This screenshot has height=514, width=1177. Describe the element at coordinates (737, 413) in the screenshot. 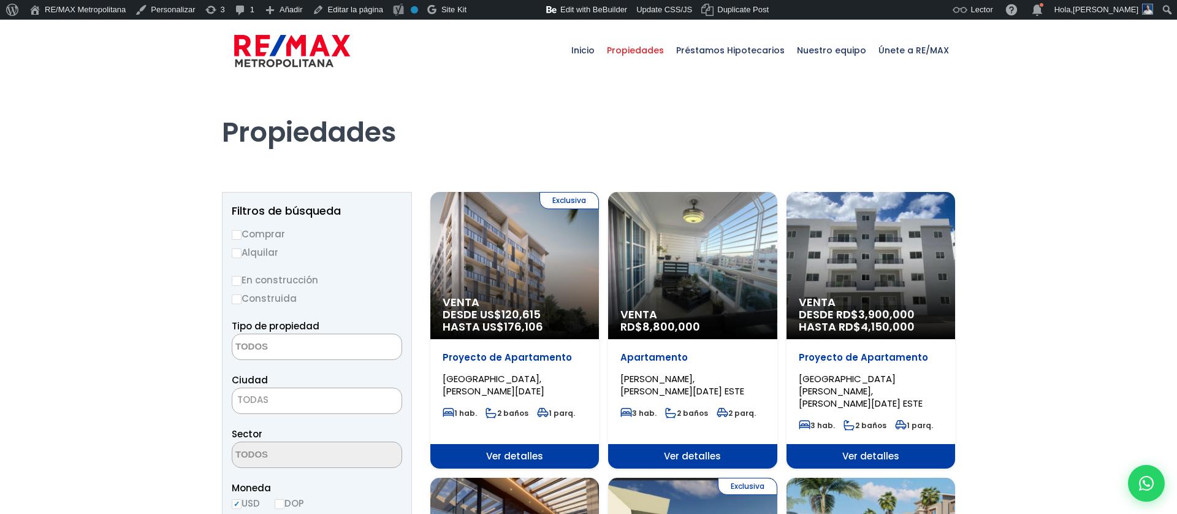

I see `span: 2 parq.` at that location.